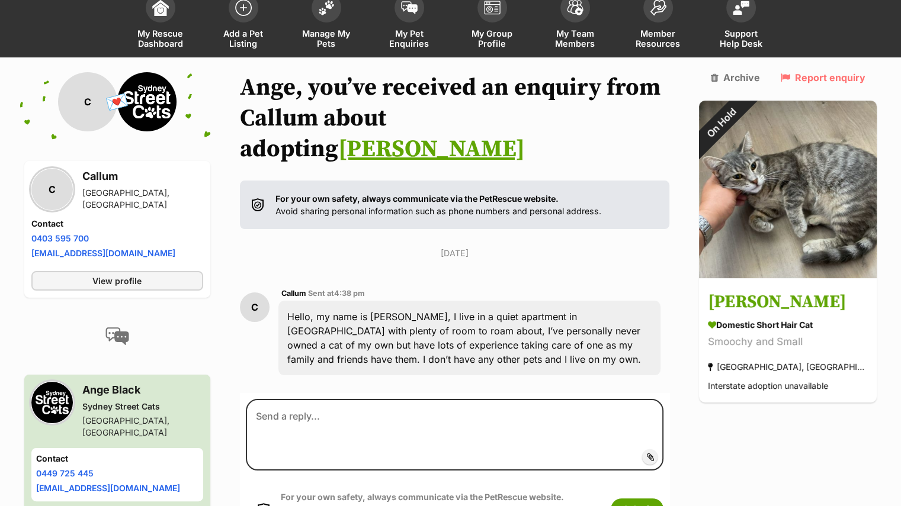 The width and height of the screenshot is (901, 506). I want to click on img: pet-enquiries-icon-7e3ad2cf08bfb03b45e93fb7055b45f3efa6380592205ae92323e6603595dc1f.svg, so click(409, 8).